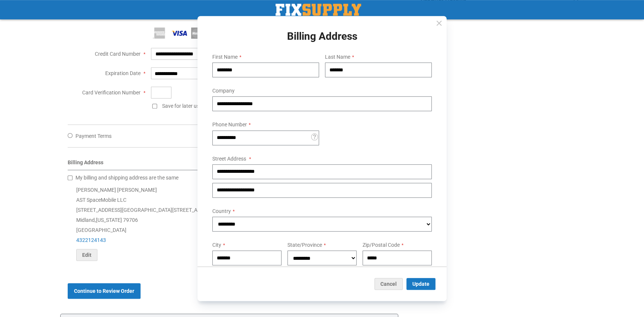 The height and width of the screenshot is (317, 644). What do you see at coordinates (229, 159) in the screenshot?
I see `span: Street Address` at bounding box center [229, 159].